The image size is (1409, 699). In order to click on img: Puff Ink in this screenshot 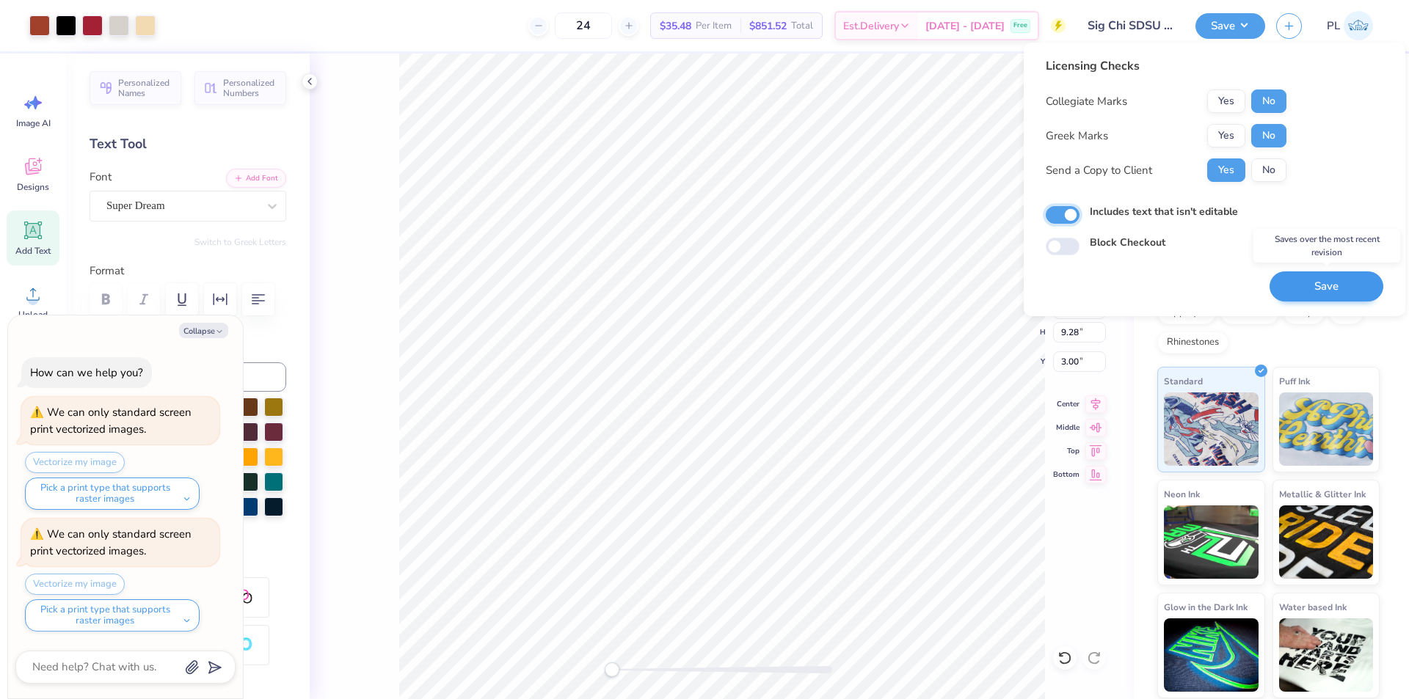, I will do `click(1326, 429)`.